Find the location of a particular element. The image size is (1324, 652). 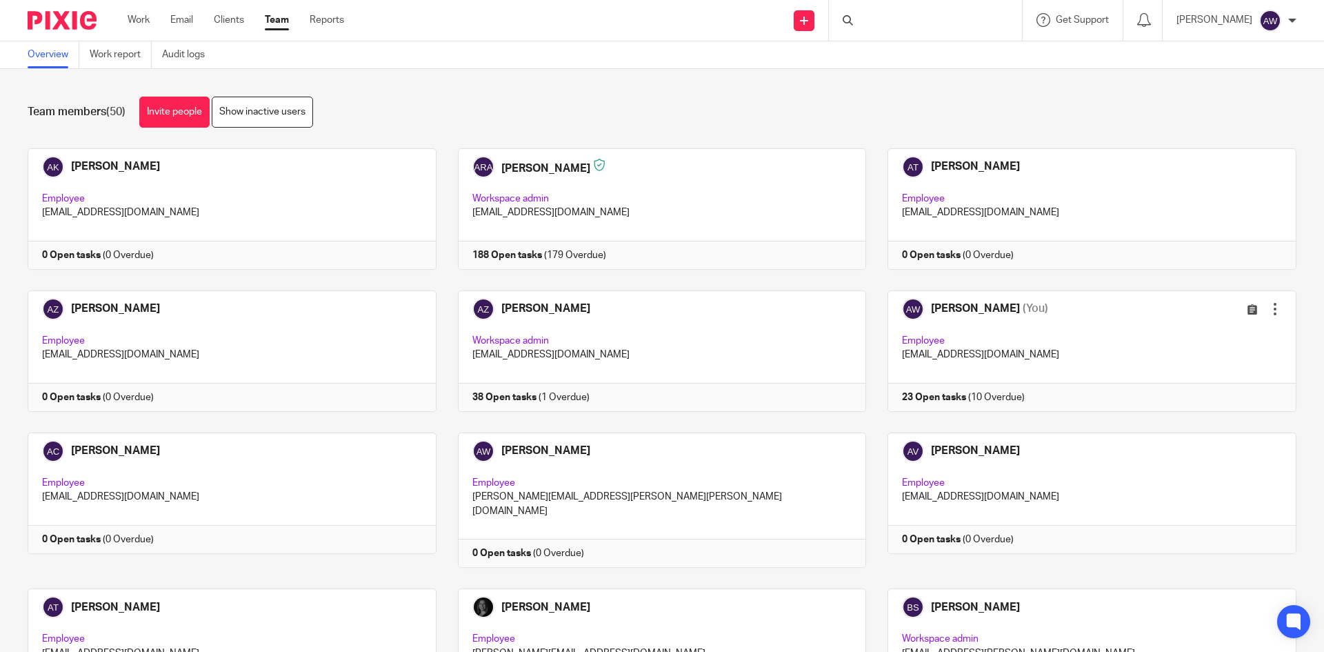

a: Team is located at coordinates (276, 20).